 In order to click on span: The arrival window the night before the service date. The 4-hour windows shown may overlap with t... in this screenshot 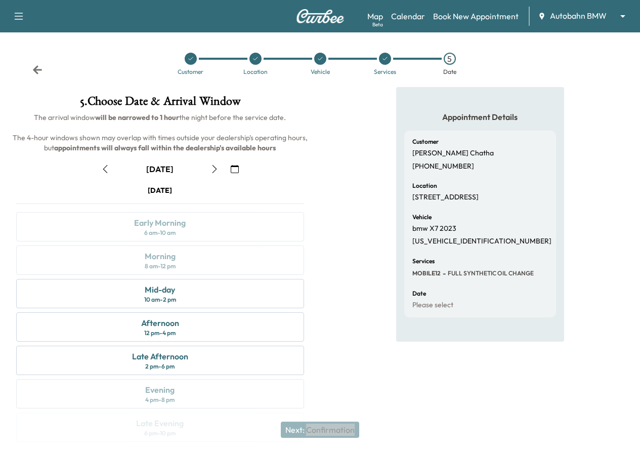, I will do `click(161, 133)`.